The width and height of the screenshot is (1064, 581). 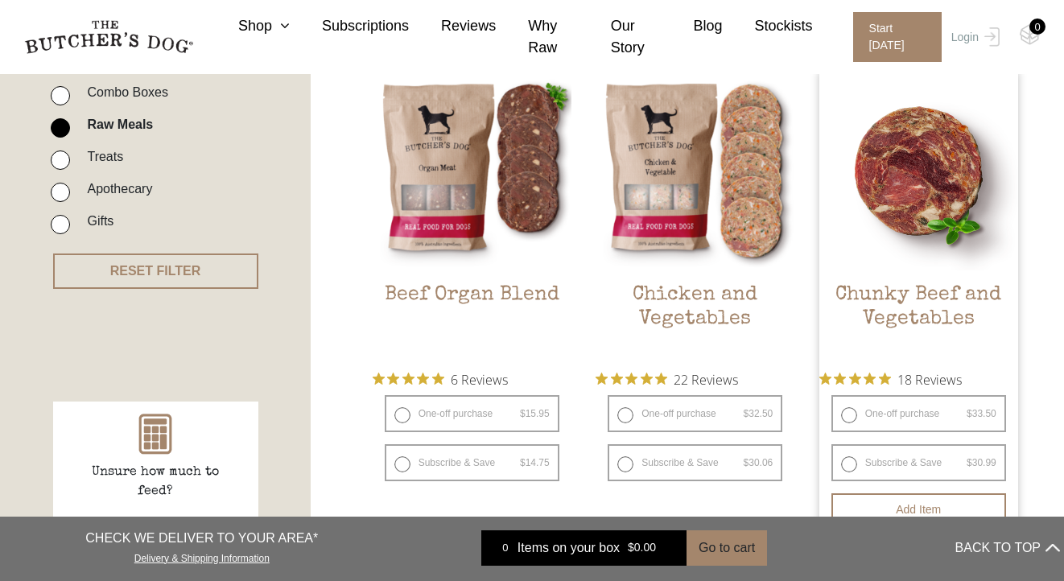 What do you see at coordinates (758, 463) in the screenshot?
I see `bdi: 30.06` at bounding box center [758, 463].